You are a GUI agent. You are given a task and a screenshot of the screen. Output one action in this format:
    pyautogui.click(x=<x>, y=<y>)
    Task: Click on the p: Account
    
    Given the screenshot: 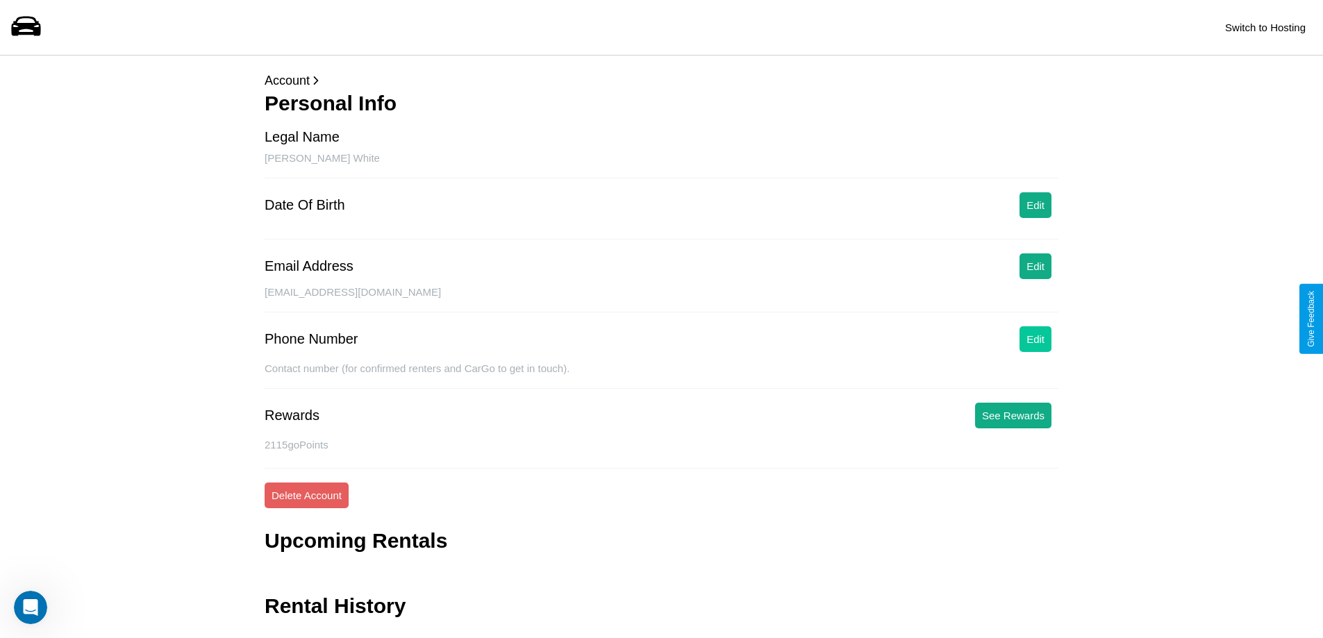 What is the action you would take?
    pyautogui.click(x=661, y=81)
    